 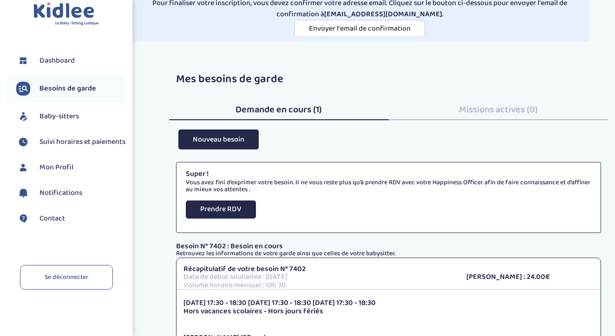 I want to click on span: Dashboard, so click(x=57, y=61).